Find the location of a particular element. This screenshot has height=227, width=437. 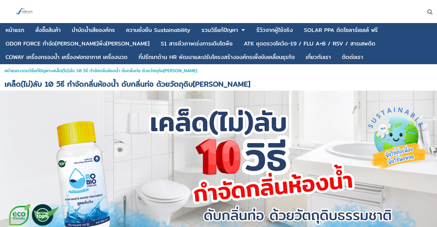

div: เกี่ยวกับเรา is located at coordinates (318, 57).